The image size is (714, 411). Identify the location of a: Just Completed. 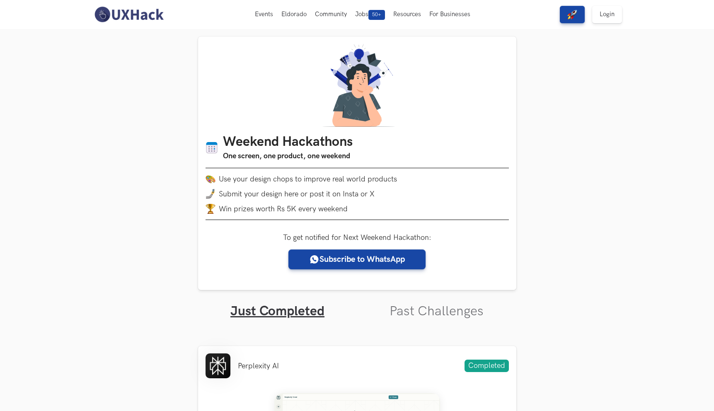
(277, 311).